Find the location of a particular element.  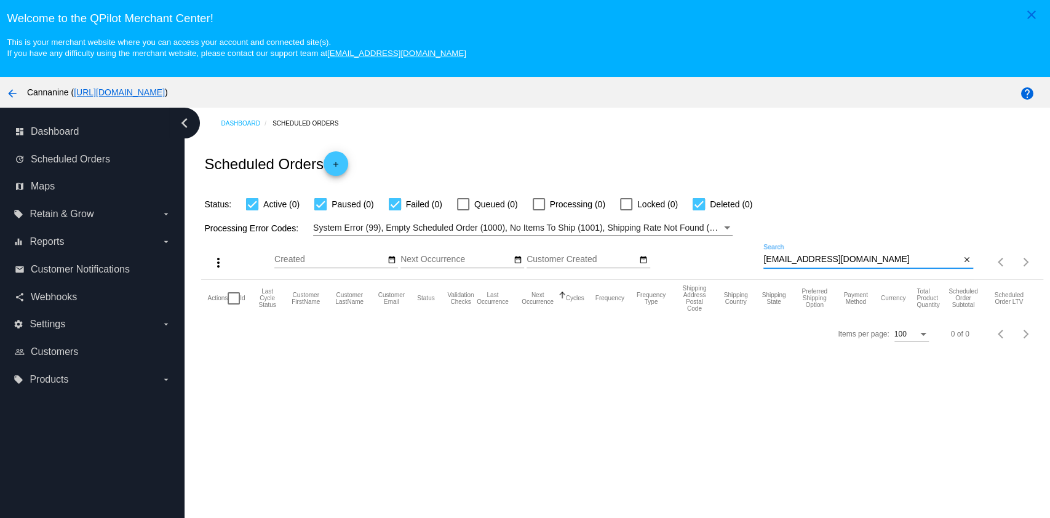

mat-header-cell: Total Product Quantity is located at coordinates (931, 298).